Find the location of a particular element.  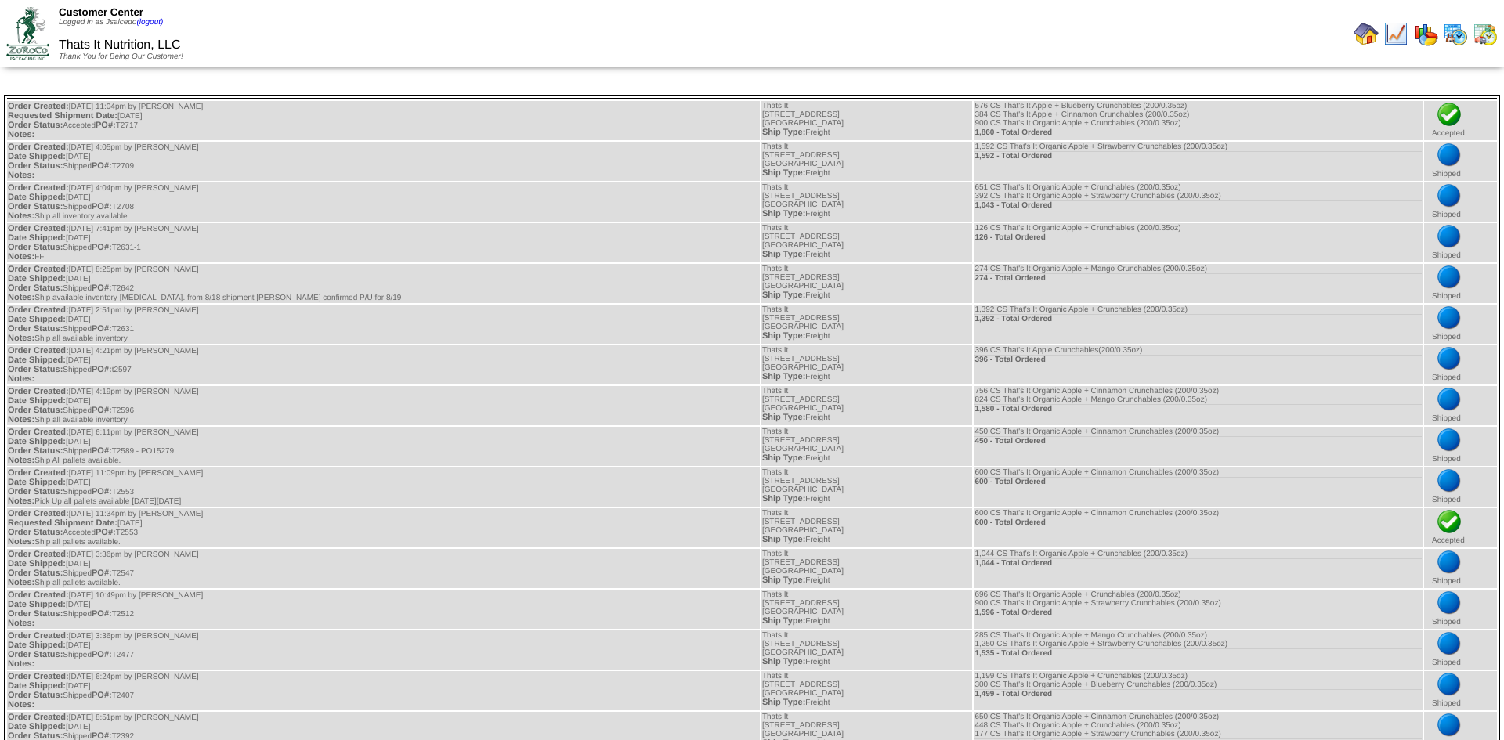

img: calendarprod.gif is located at coordinates (1455, 34).